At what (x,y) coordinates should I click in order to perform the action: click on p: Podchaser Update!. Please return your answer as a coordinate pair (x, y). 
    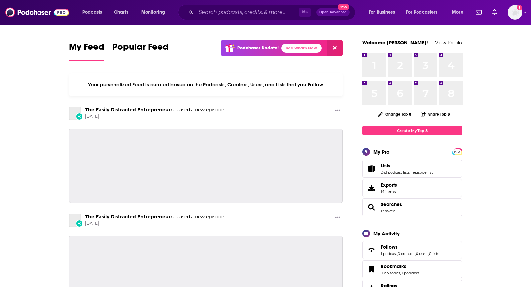
    Looking at the image, I should click on (258, 48).